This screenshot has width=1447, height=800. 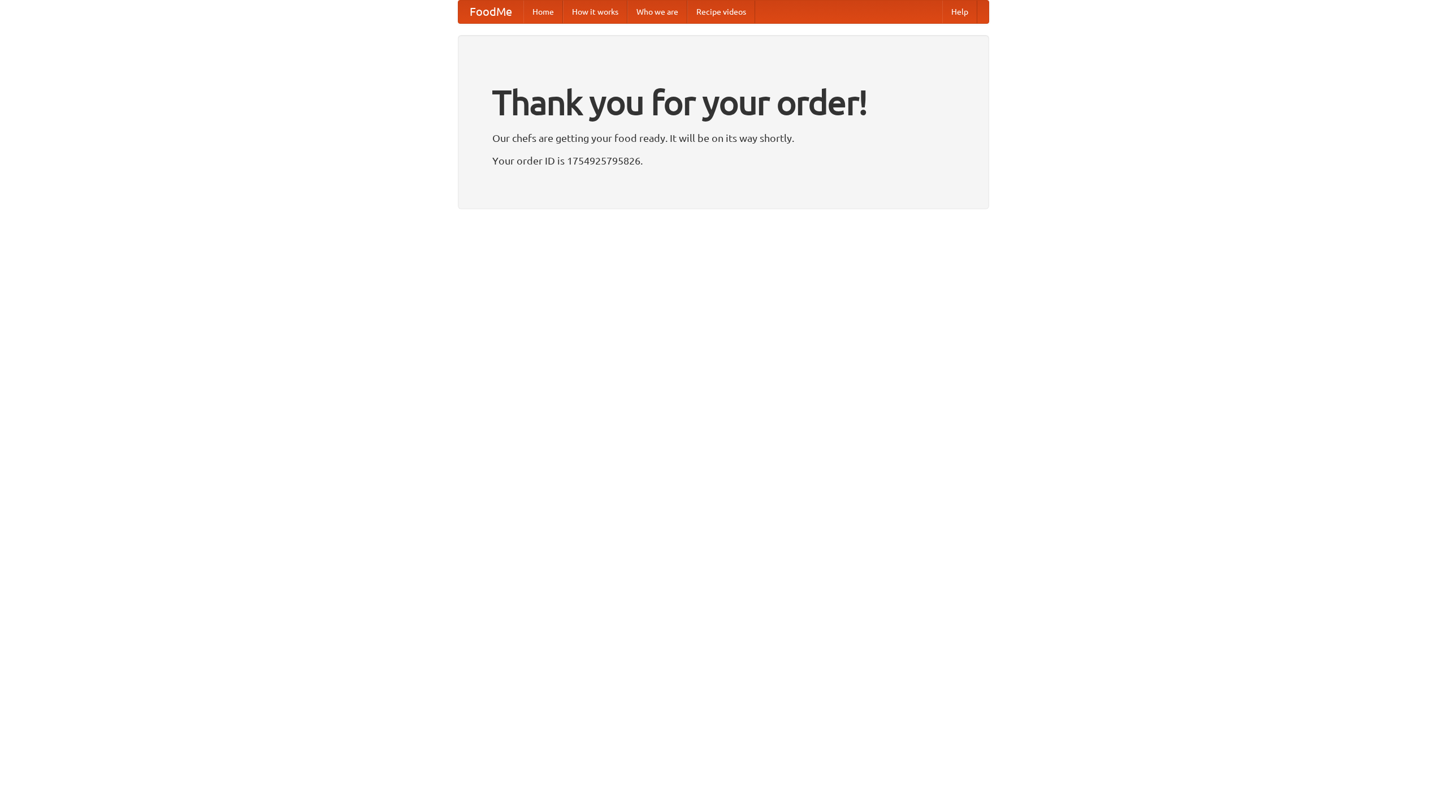 I want to click on p: Our chefs are getting your food ready. It will be on its way shortly., so click(x=723, y=138).